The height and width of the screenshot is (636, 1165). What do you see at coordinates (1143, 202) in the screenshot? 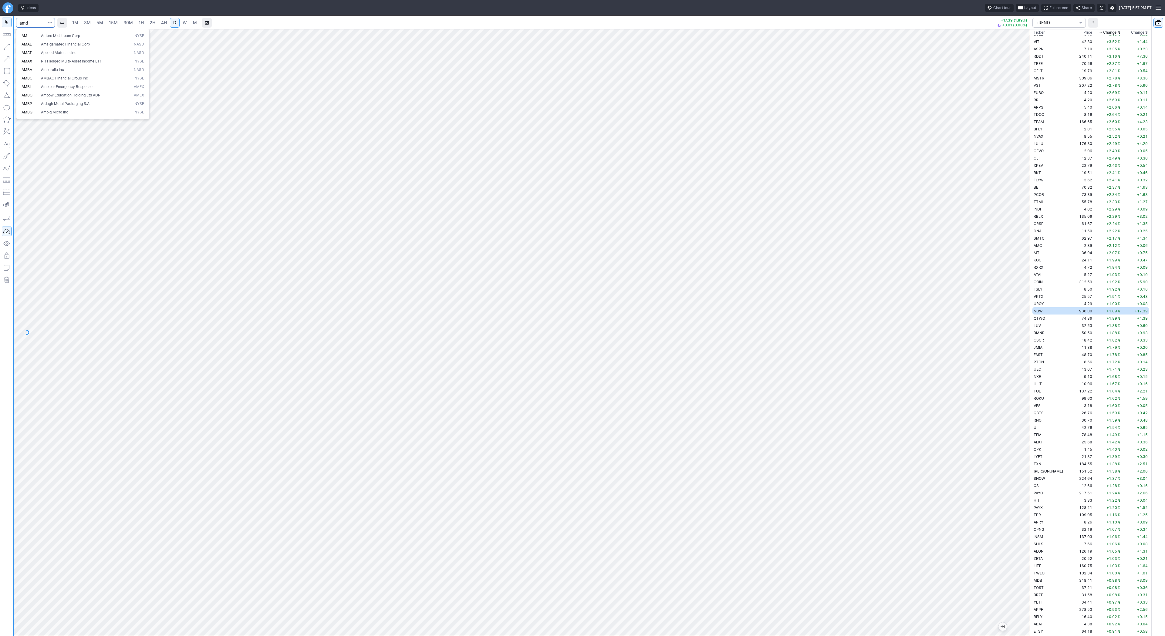
I see `span: +1.27` at bounding box center [1143, 202].